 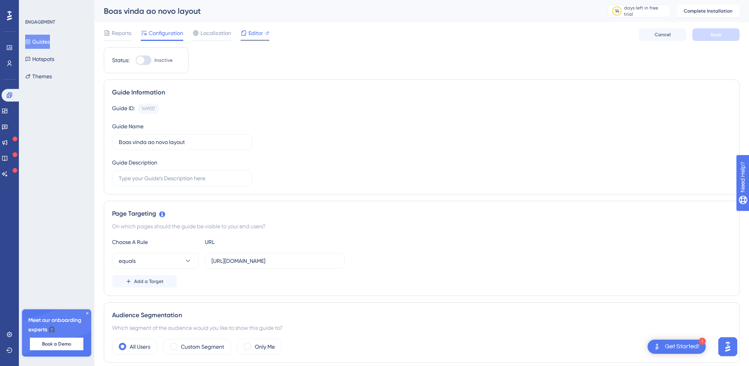 I want to click on div: days left in free trial, so click(x=646, y=11).